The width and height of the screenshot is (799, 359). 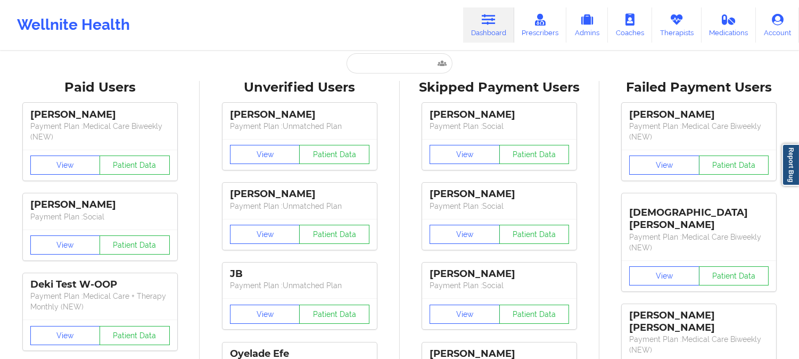 What do you see at coordinates (676, 25) in the screenshot?
I see `a: Therapists` at bounding box center [676, 25].